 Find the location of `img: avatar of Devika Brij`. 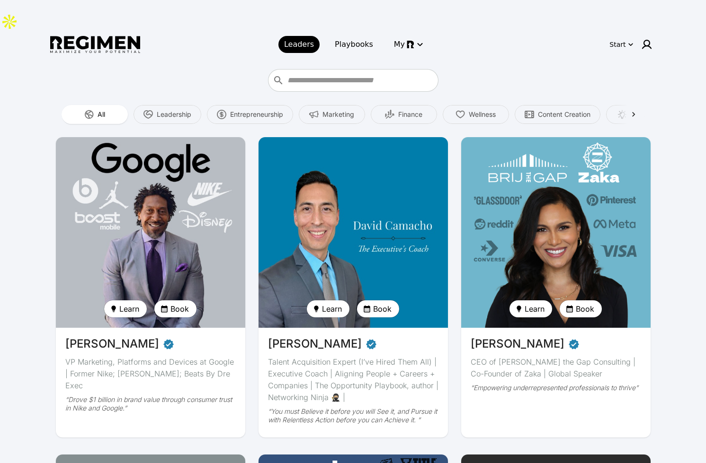

img: avatar of Devika Brij is located at coordinates (556, 232).